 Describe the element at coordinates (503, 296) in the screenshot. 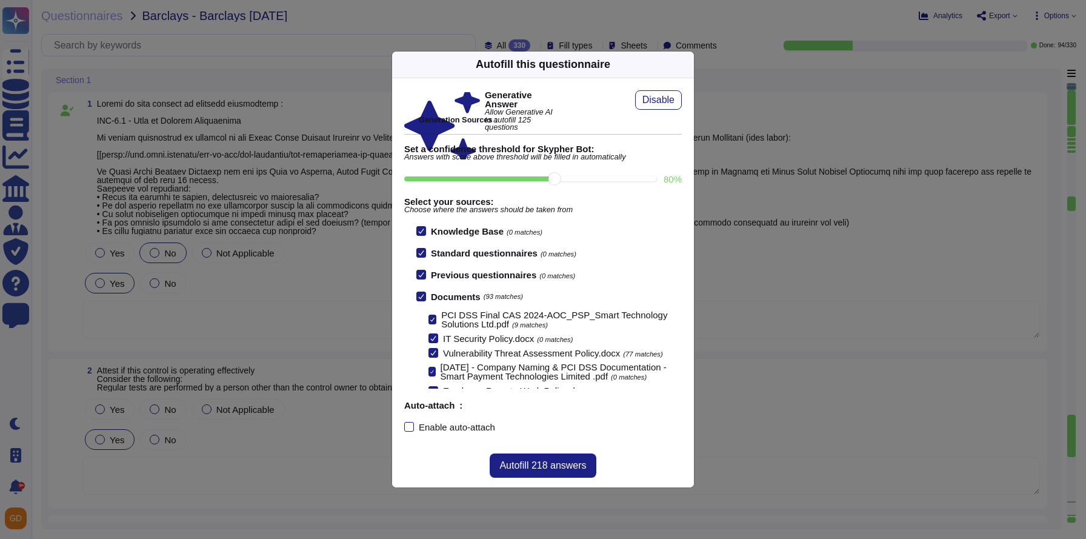

I see `span: (93 matches)` at that location.